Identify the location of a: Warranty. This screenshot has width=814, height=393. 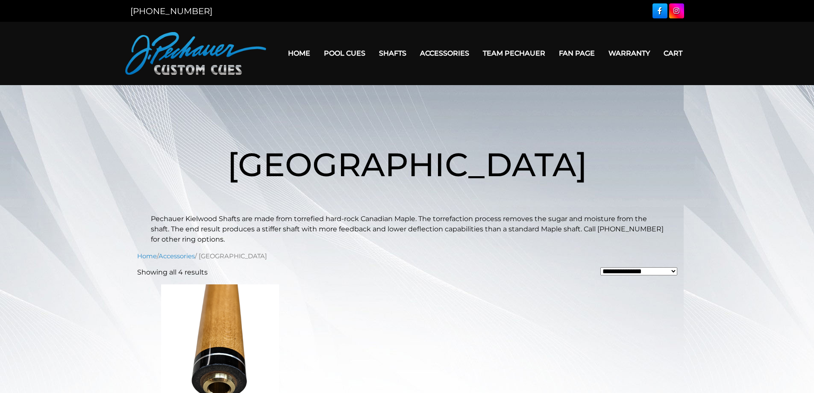
(629, 53).